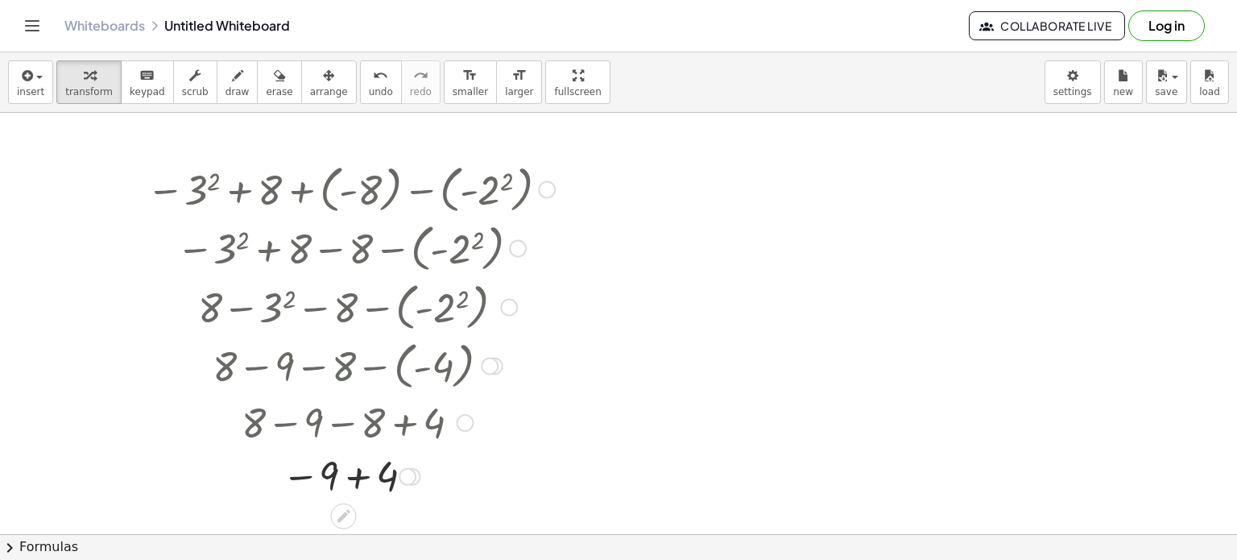 This screenshot has width=1237, height=560. What do you see at coordinates (89, 92) in the screenshot?
I see `span: transform` at bounding box center [89, 92].